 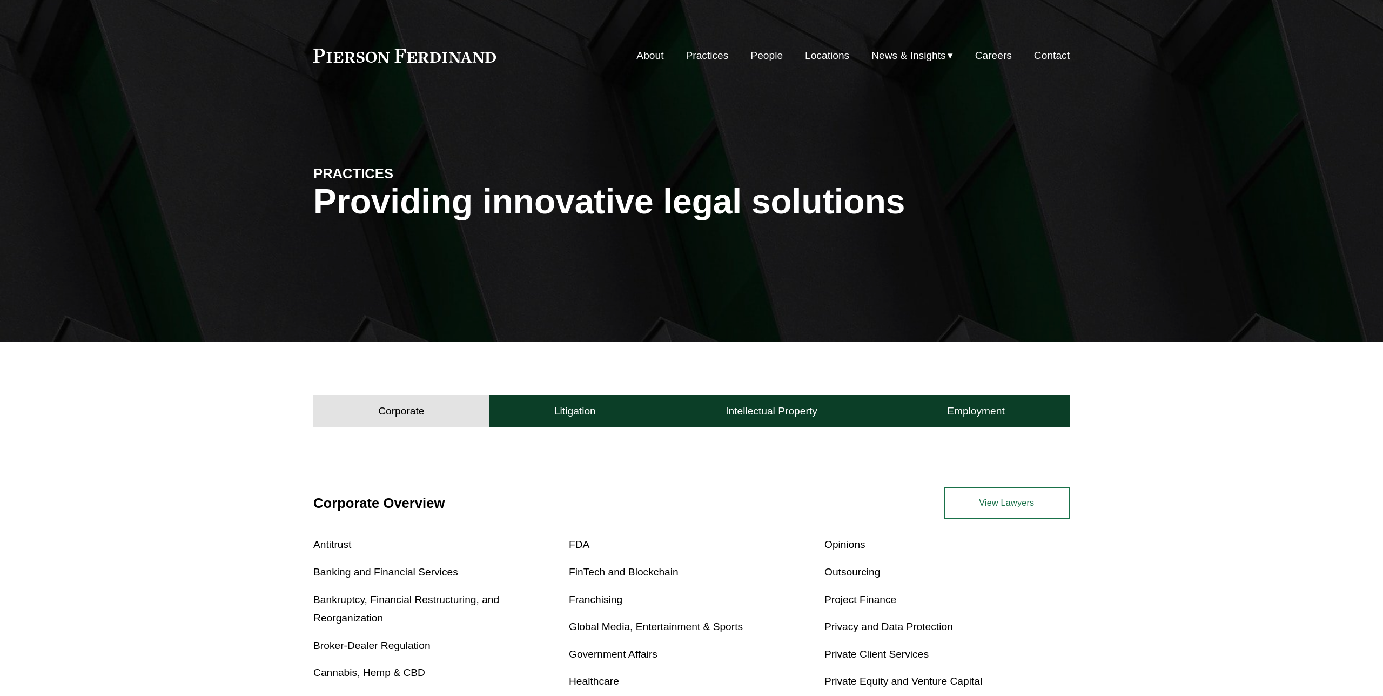 What do you see at coordinates (852, 571) in the screenshot?
I see `a: Outsourcing` at bounding box center [852, 571].